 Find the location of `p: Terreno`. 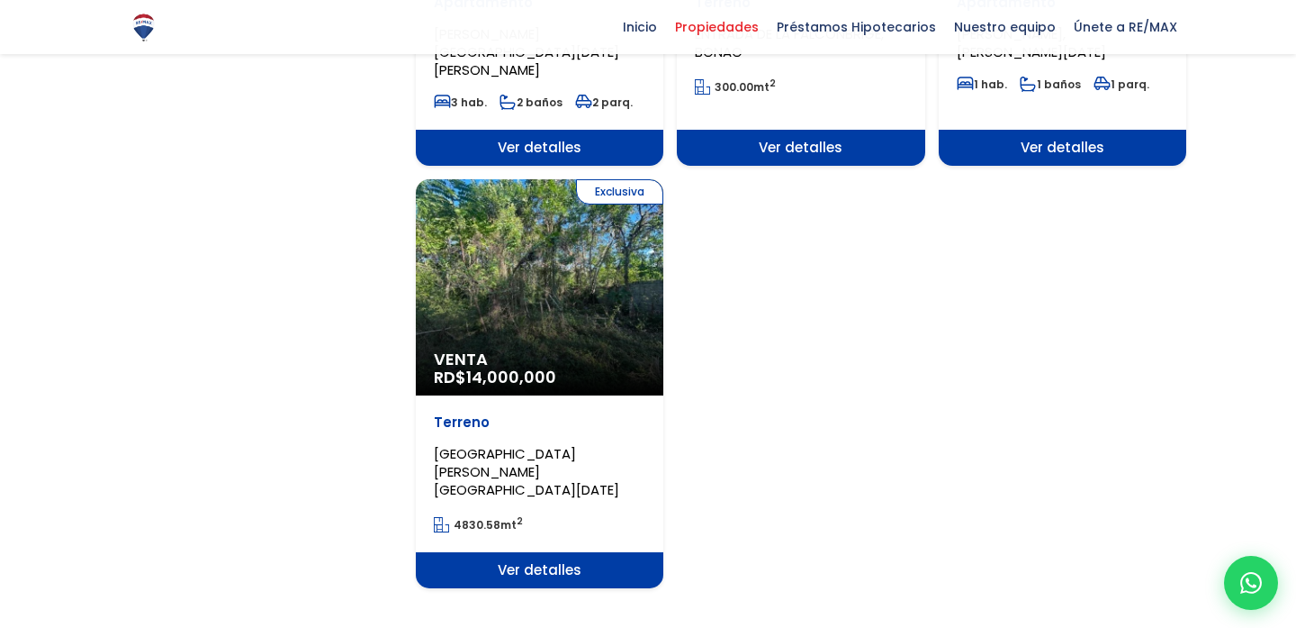

p: Terreno is located at coordinates (539, 422).